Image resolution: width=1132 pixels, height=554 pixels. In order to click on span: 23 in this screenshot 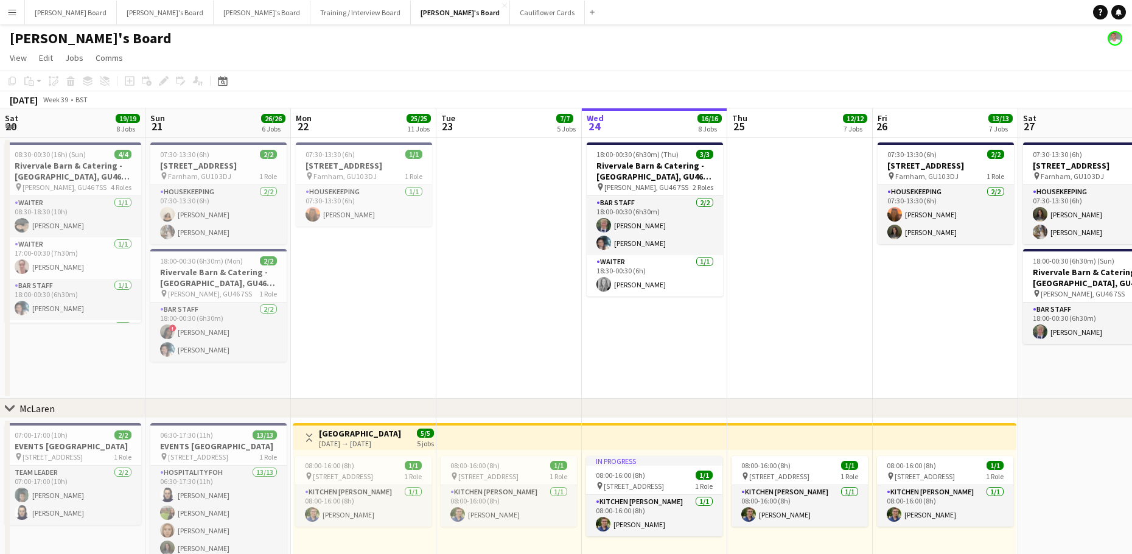, I will do `click(447, 126)`.